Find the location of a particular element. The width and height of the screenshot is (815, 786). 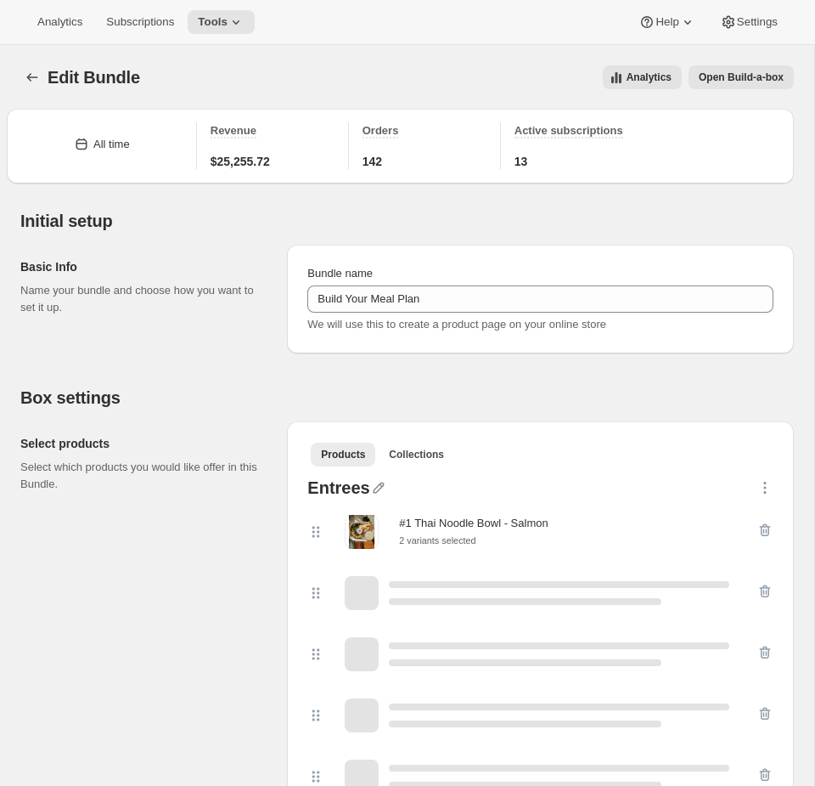

span: Products is located at coordinates (343, 454).